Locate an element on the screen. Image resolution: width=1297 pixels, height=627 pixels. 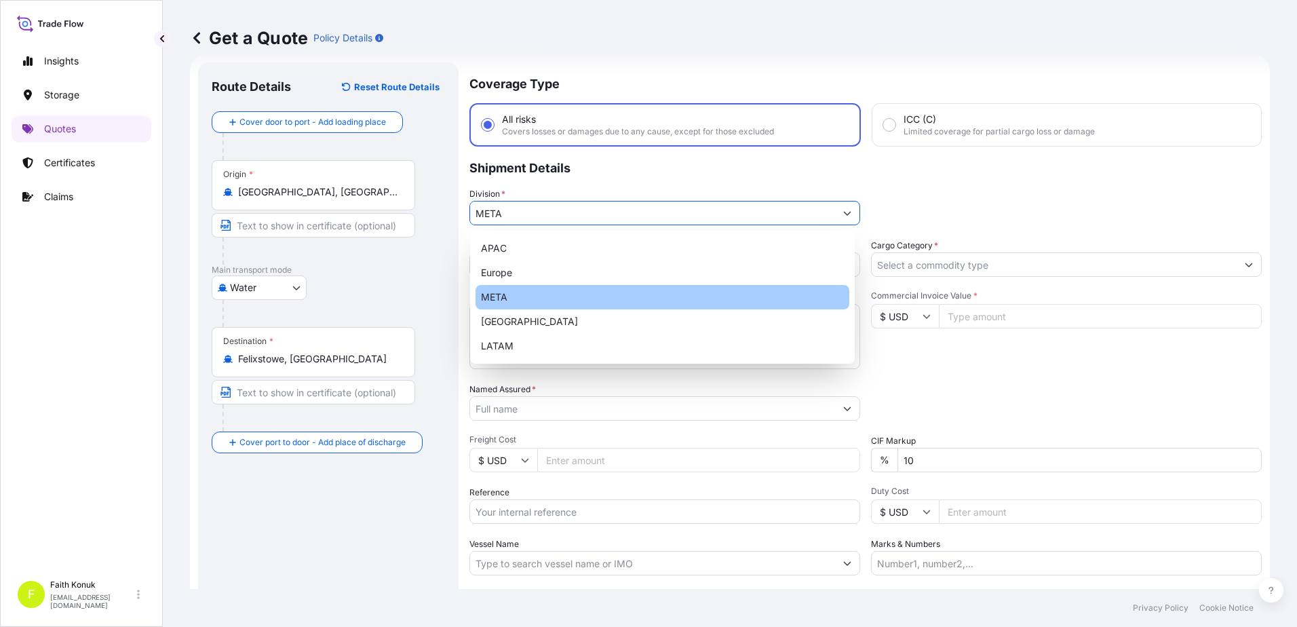
label: Vessel Name is located at coordinates (494, 544).